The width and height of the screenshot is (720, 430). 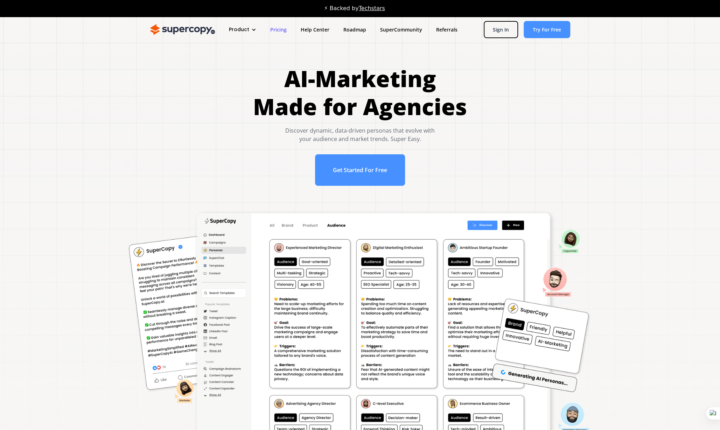 What do you see at coordinates (546, 29) in the screenshot?
I see `a: Try For Free` at bounding box center [546, 29].